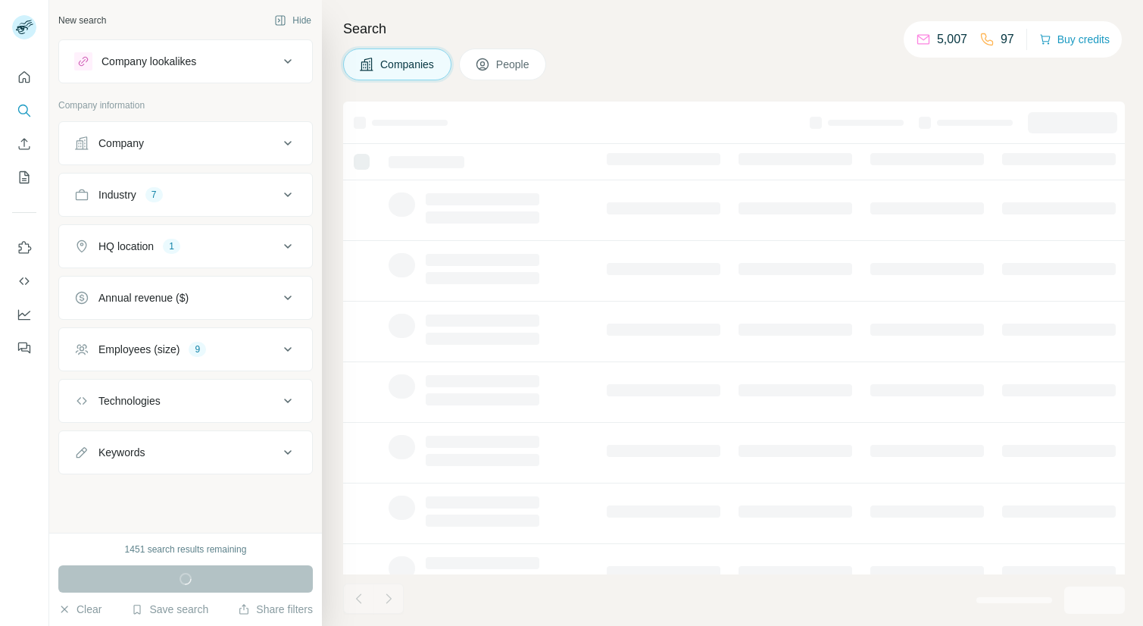 The height and width of the screenshot is (626, 1143). I want to click on button: Dashboard, so click(24, 314).